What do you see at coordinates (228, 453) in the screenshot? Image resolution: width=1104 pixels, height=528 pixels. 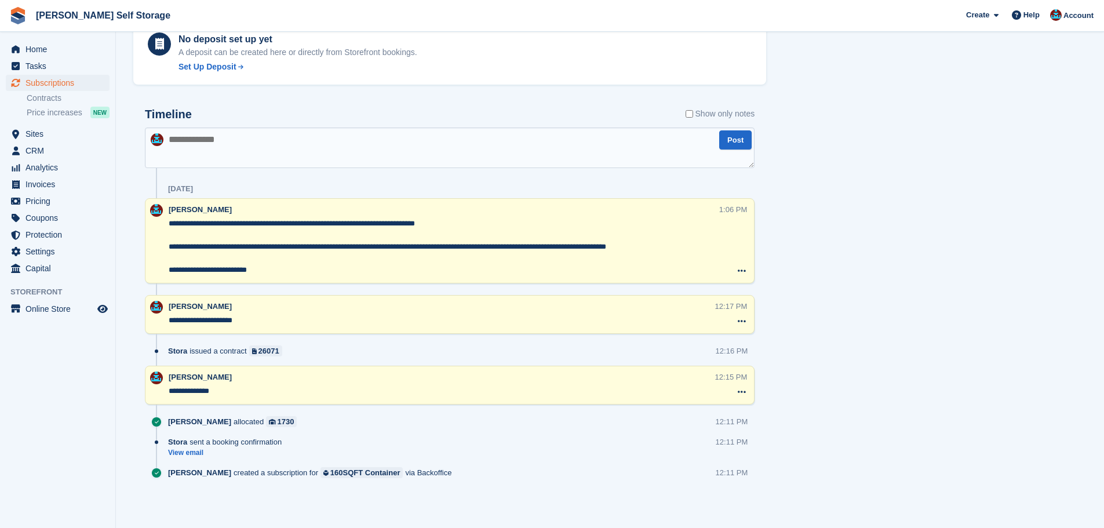 I see `a: View email` at bounding box center [228, 453].